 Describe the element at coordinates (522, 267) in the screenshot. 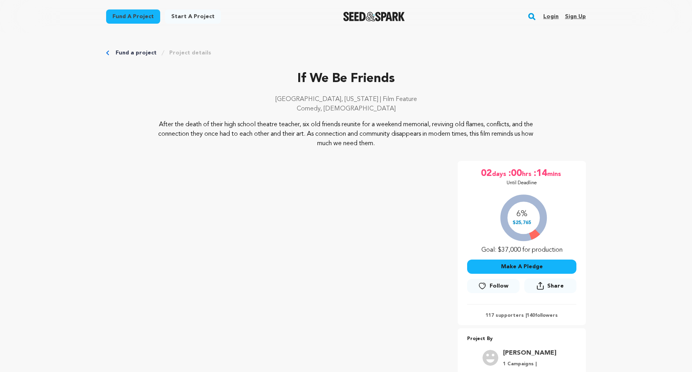

I see `button: Make A Pledge` at that location.